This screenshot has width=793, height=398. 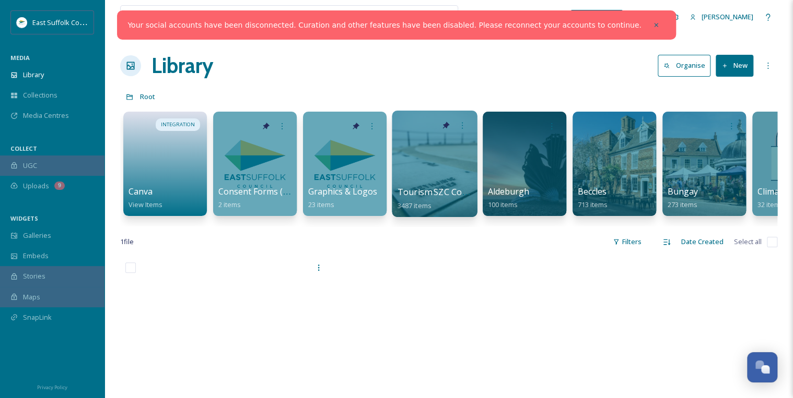 What do you see at coordinates (30, 166) in the screenshot?
I see `span: UGC` at bounding box center [30, 166].